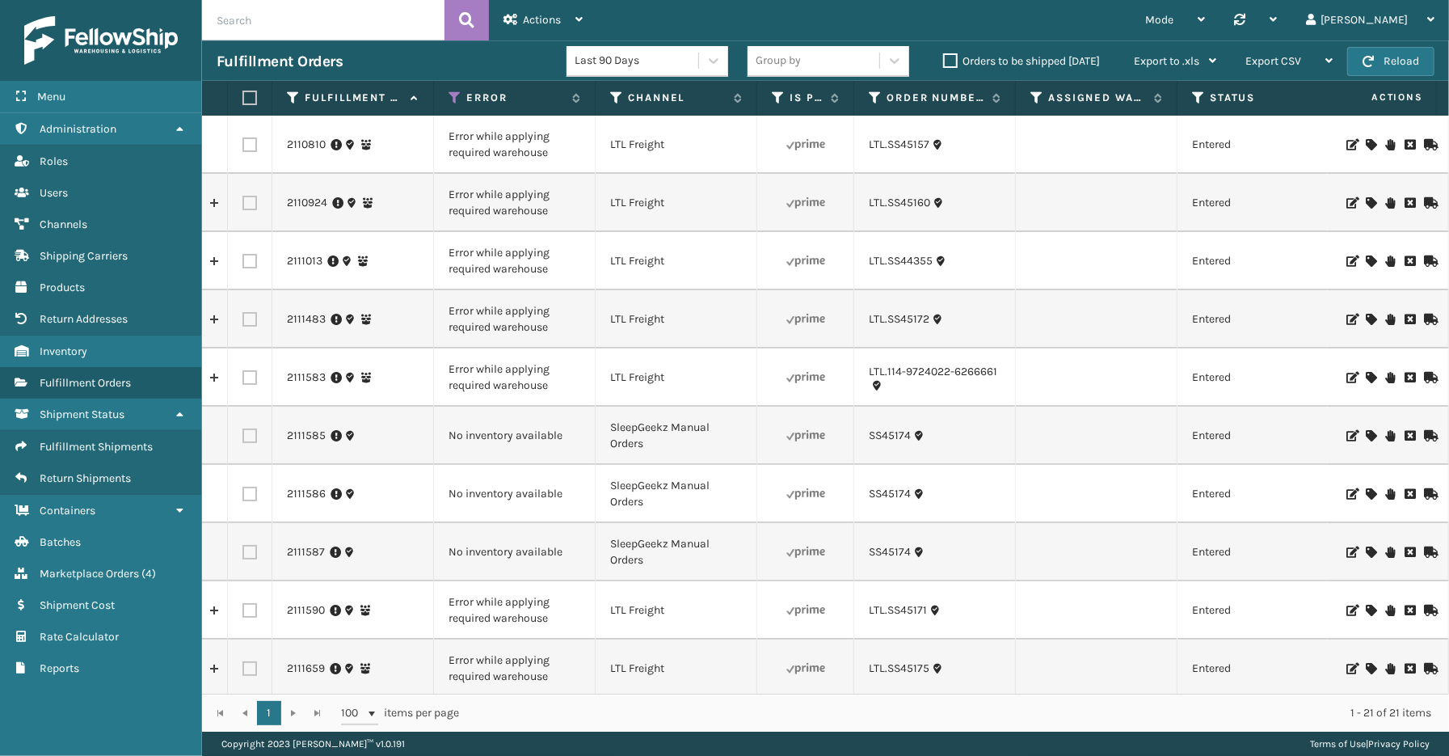 The height and width of the screenshot is (756, 1449). Describe the element at coordinates (353, 713) in the screenshot. I see `span: 100` at that location.